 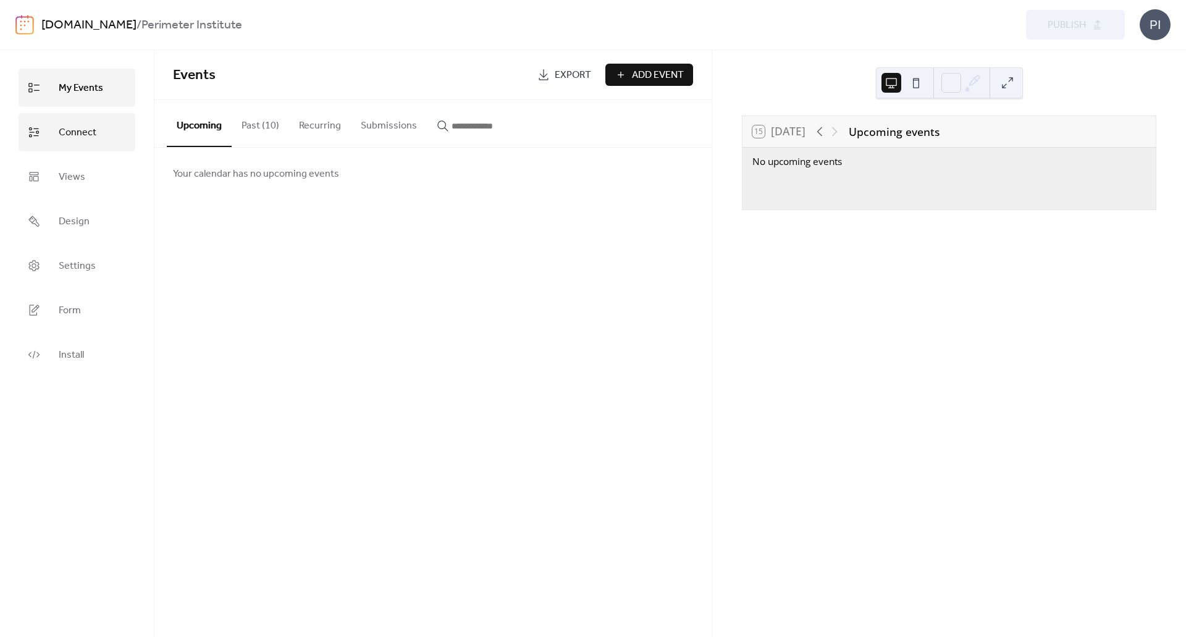 I want to click on a: Export, so click(x=564, y=75).